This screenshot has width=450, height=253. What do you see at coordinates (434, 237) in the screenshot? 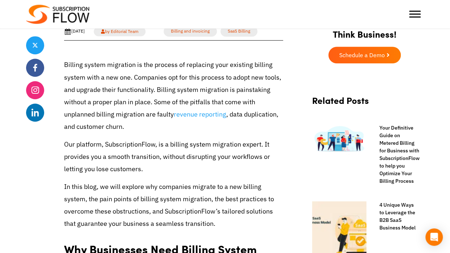
I see `div: Open Intercom Messenger` at bounding box center [434, 237].